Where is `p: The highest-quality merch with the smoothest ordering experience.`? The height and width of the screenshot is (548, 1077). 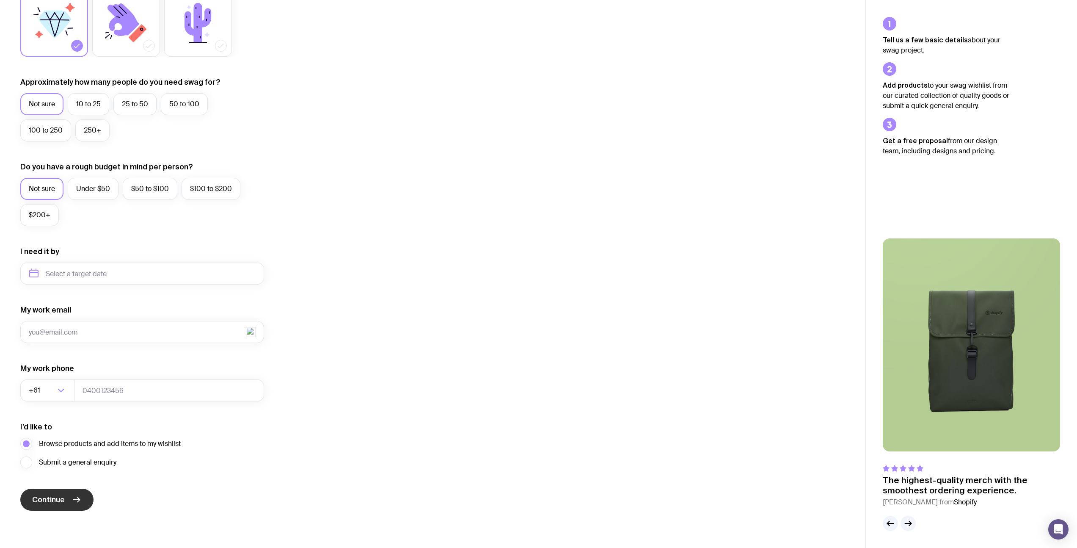 p: The highest-quality merch with the smoothest ordering experience. is located at coordinates (971, 485).